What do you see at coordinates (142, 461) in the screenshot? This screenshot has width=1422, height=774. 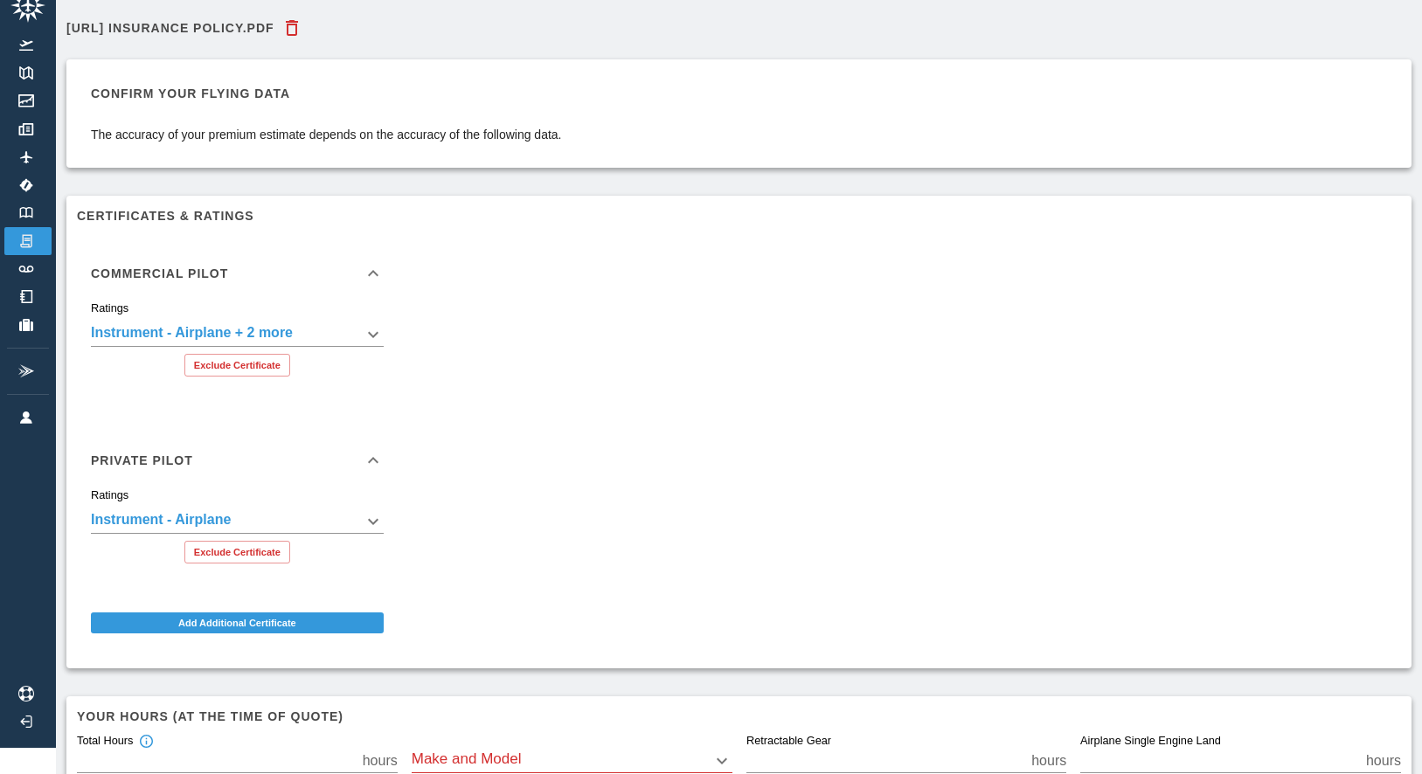 I see `h6: Private Pilot` at bounding box center [142, 461].